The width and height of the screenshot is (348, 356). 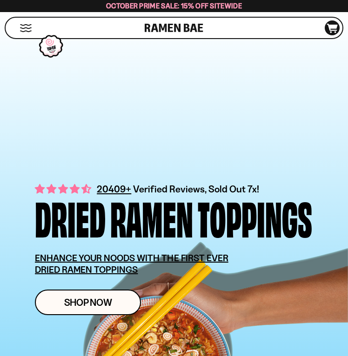 I want to click on span: October Prime Sale: 15% off Sitewide, so click(x=174, y=6).